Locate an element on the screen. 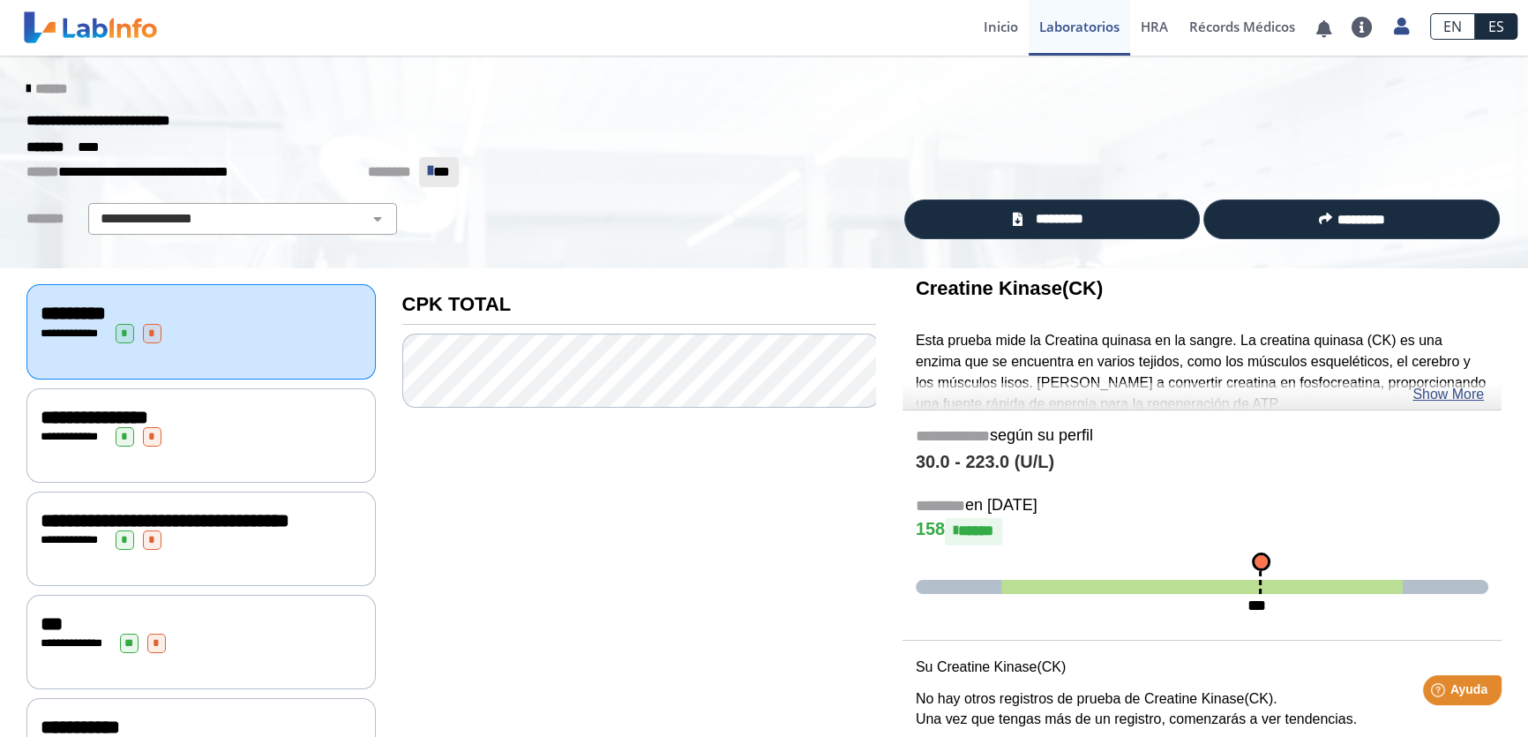  span: Ayuda is located at coordinates (98, 21).